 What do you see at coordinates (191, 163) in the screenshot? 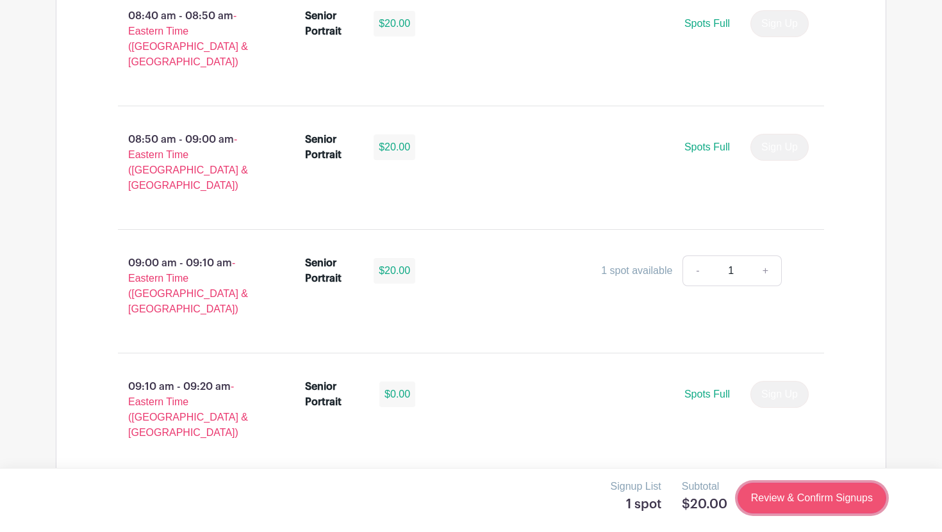
I see `p: 08:50 am - 09:00 am` at bounding box center [191, 163].